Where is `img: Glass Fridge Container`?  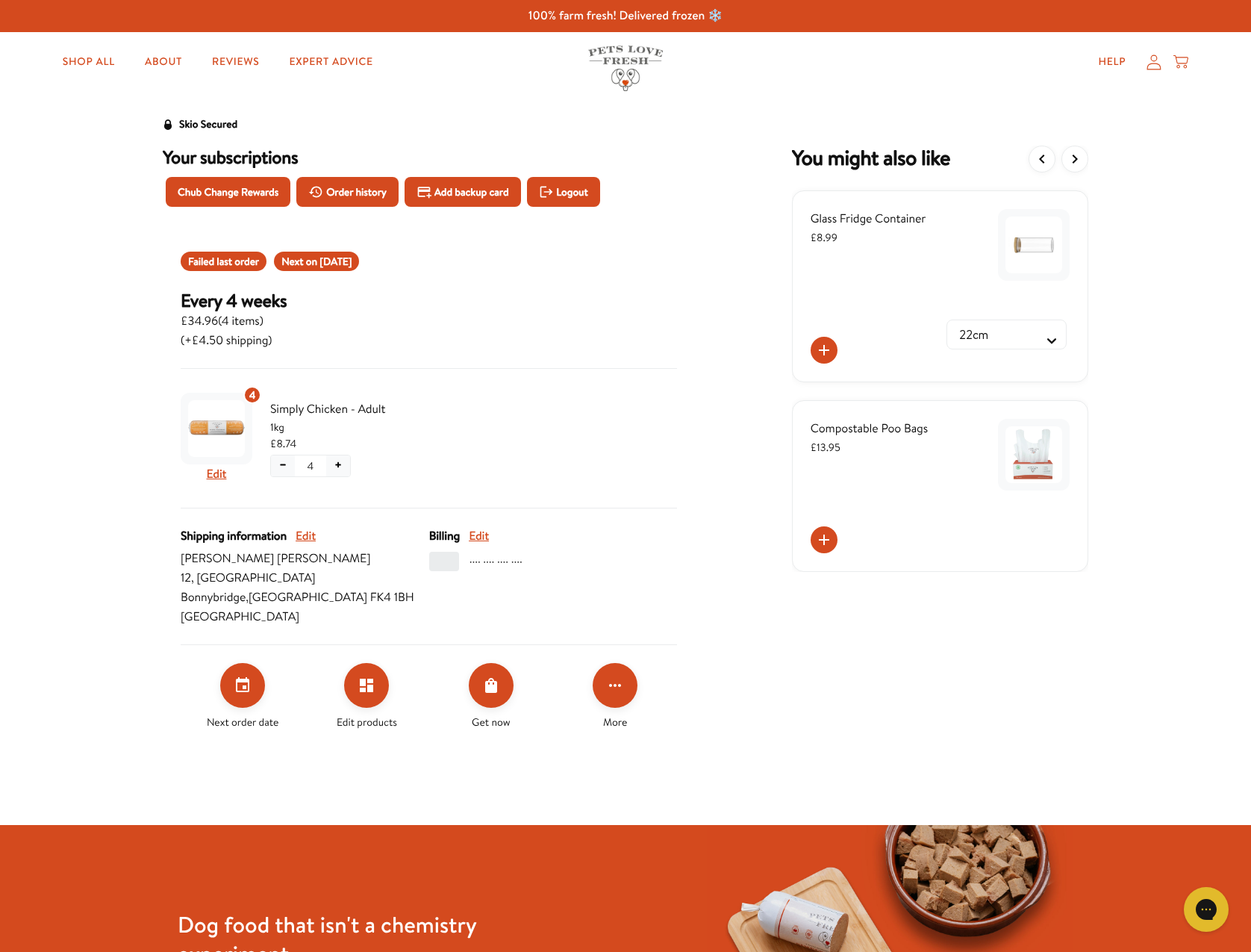 img: Glass Fridge Container is located at coordinates (1034, 245).